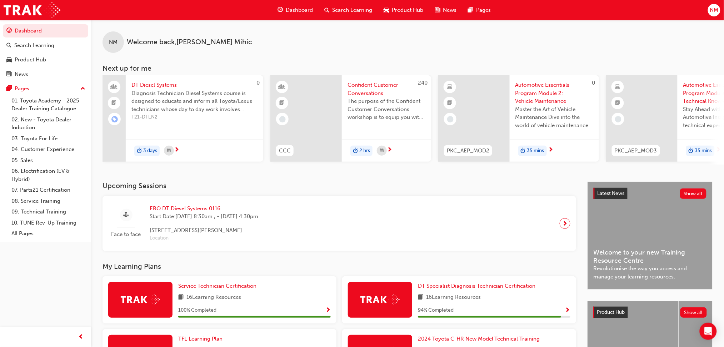 This screenshot has width=724, height=347. I want to click on span: 2024 Toyota C-HR New Model Technical Training, so click(479, 339).